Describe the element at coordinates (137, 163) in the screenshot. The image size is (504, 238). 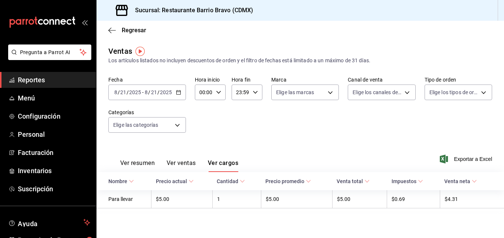
I see `font: Ver resumen` at that location.